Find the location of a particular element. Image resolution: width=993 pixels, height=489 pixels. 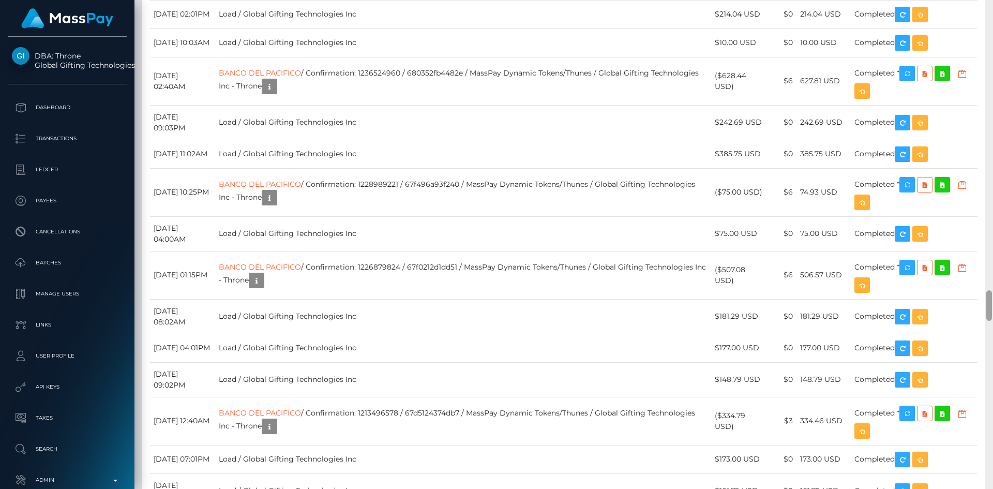

a: Payees is located at coordinates (67, 201).